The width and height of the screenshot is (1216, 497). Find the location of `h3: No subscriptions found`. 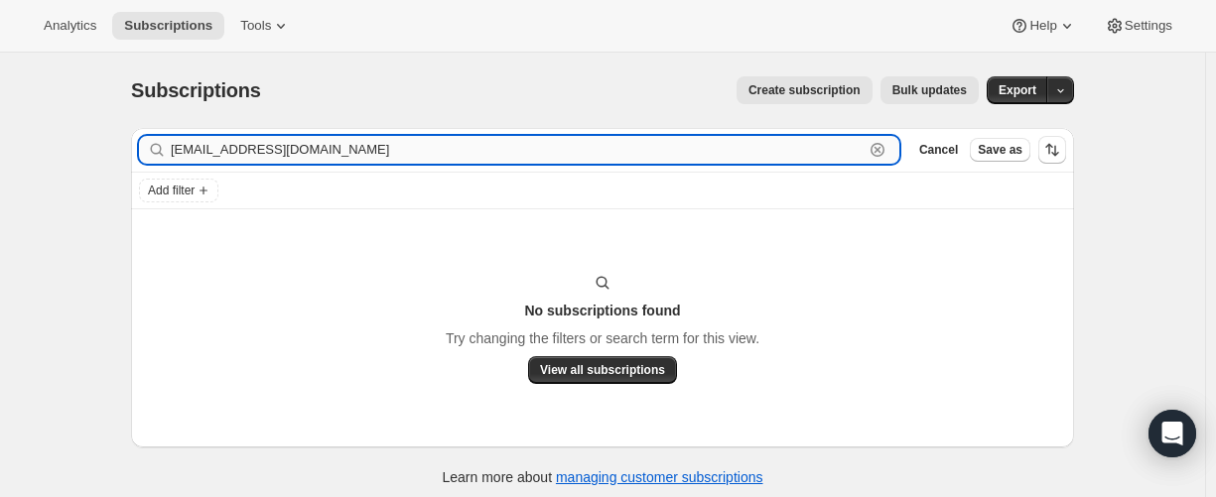

h3: No subscriptions found is located at coordinates (602, 311).